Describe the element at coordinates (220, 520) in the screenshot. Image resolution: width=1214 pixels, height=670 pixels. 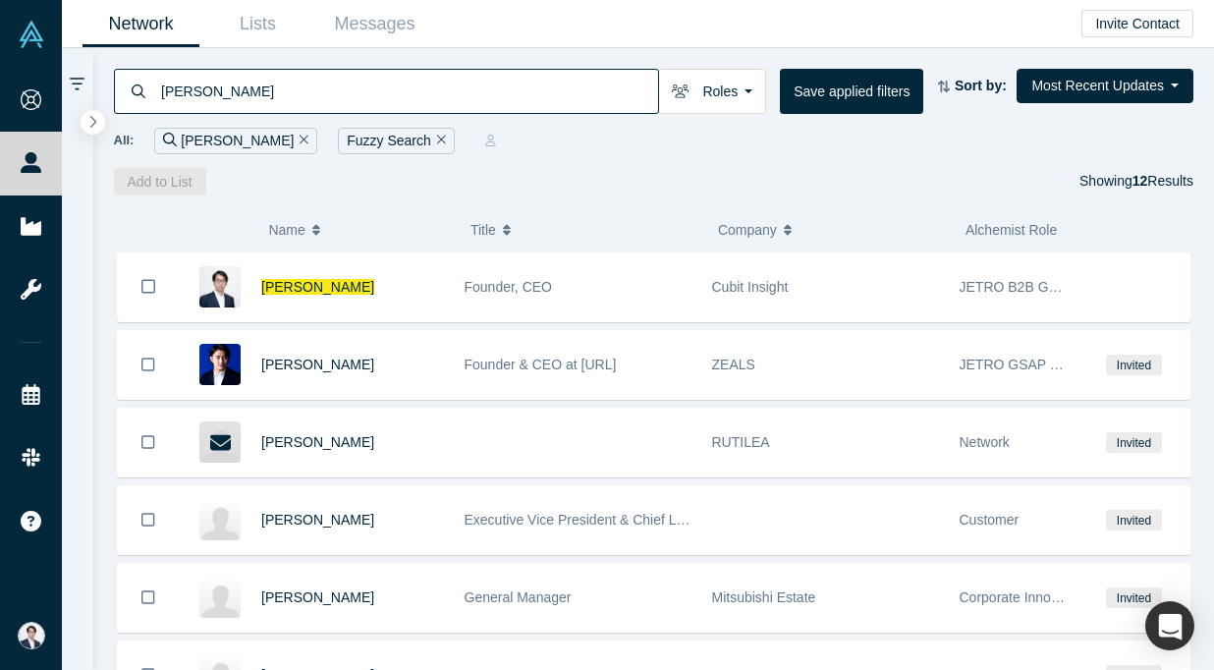
I see `img: Shimon Eisikowicz's Profile Image` at that location.